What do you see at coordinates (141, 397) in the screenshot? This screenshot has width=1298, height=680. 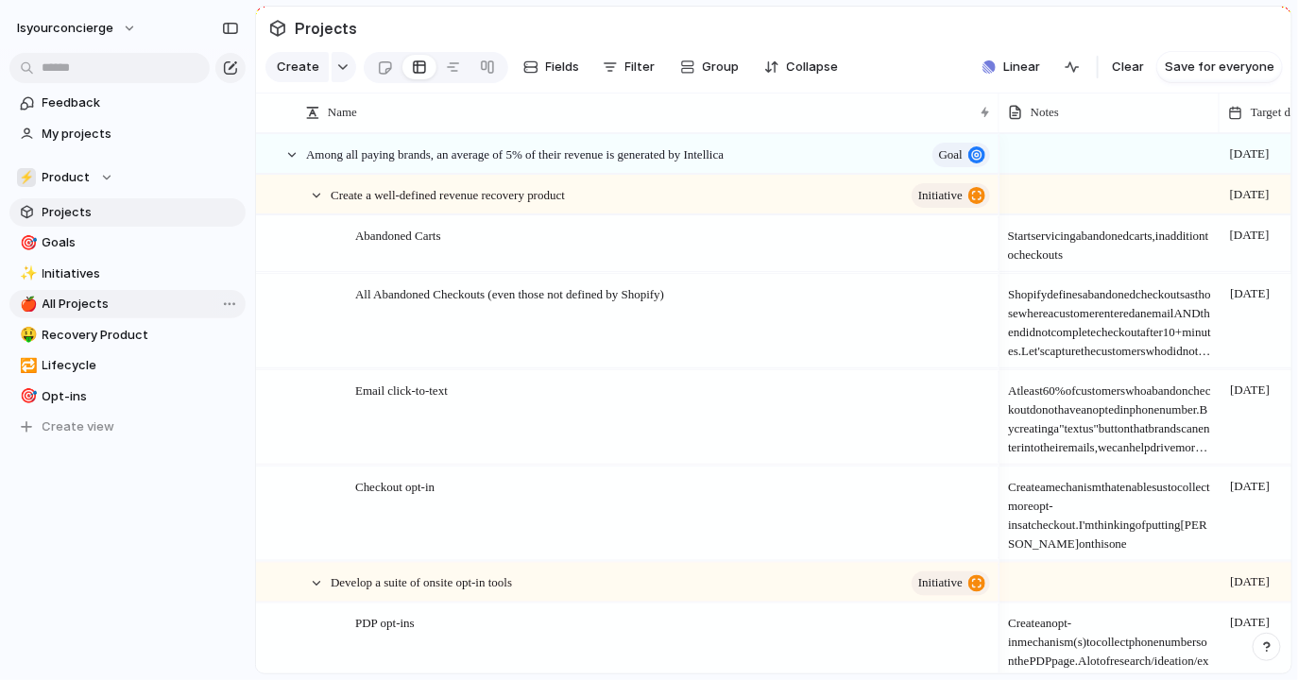 I see `span: Opt-ins` at bounding box center [141, 397].